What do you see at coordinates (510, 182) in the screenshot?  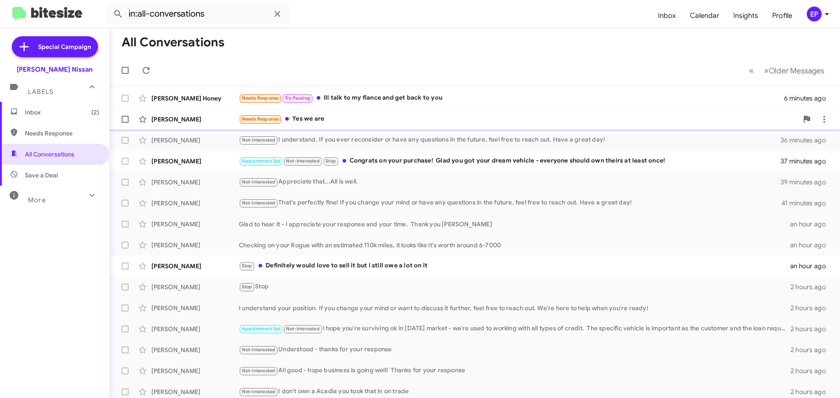 I see `div: Appreciate that...All is well.` at bounding box center [510, 182].